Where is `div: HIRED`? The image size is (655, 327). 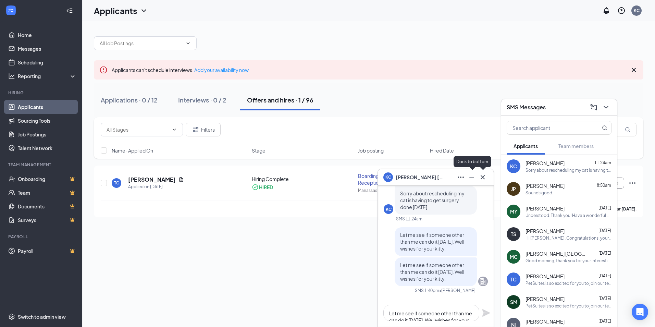
div: HIRED is located at coordinates (266, 187).